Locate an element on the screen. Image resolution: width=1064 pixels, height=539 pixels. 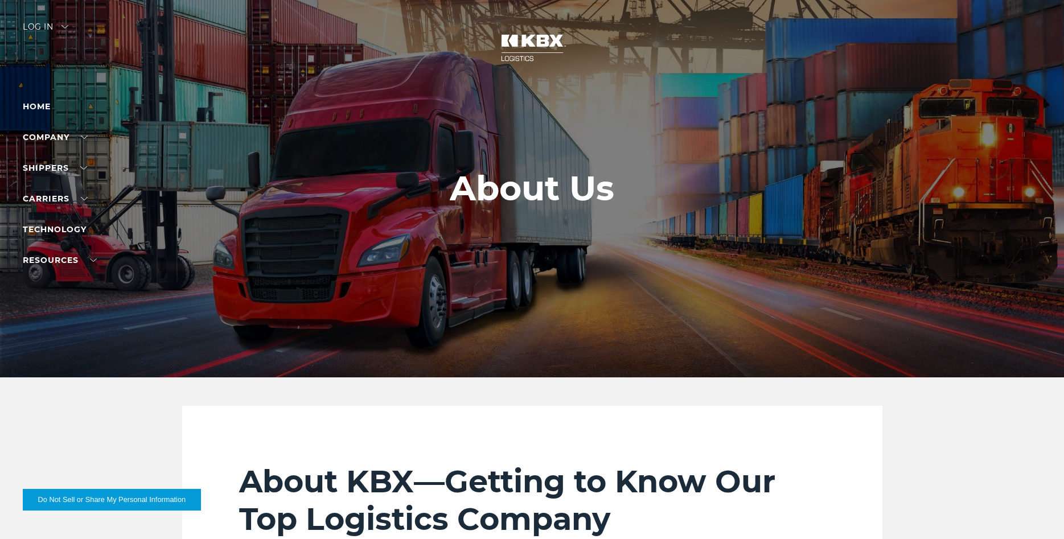
a: Carriers is located at coordinates (55, 199).